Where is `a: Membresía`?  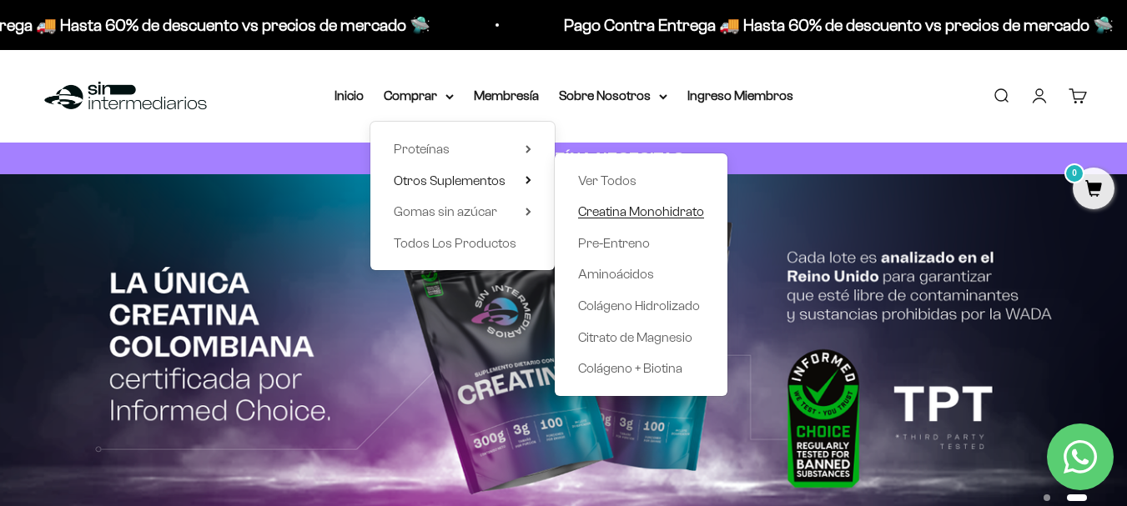 a: Membresía is located at coordinates (506, 95).